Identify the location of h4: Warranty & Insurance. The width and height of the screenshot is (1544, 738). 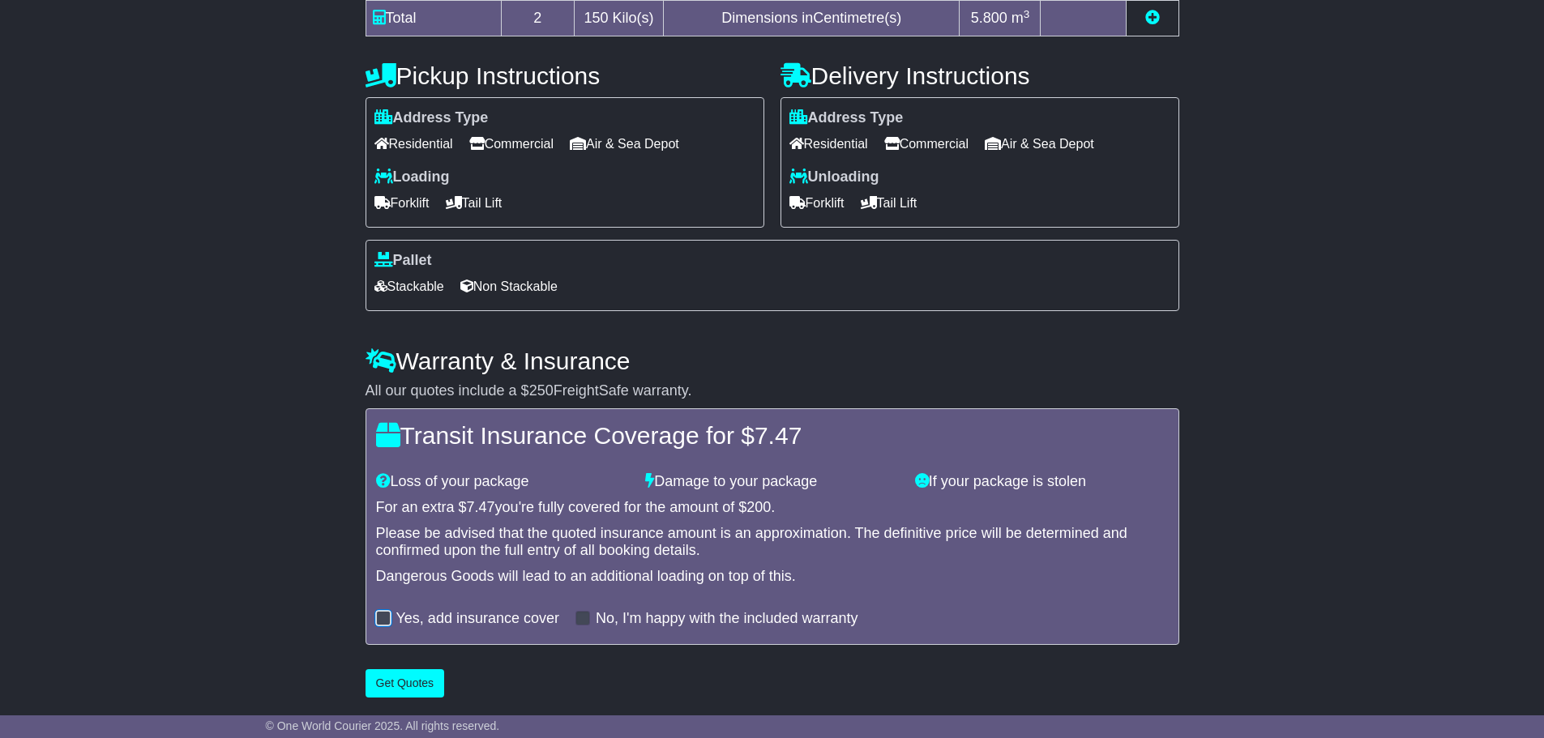
(772, 361).